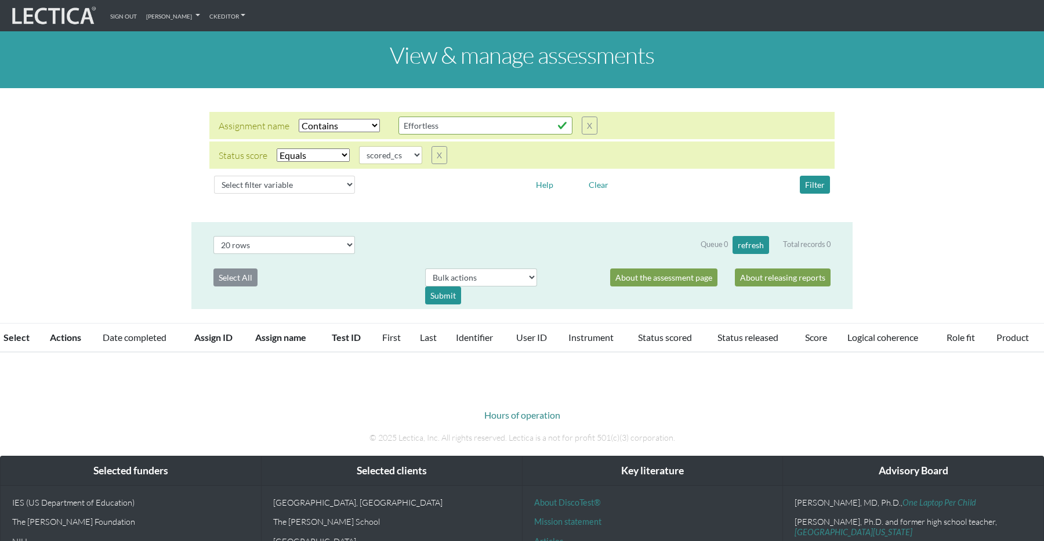  What do you see at coordinates (123, 16) in the screenshot?
I see `a: Sign out` at bounding box center [123, 16].